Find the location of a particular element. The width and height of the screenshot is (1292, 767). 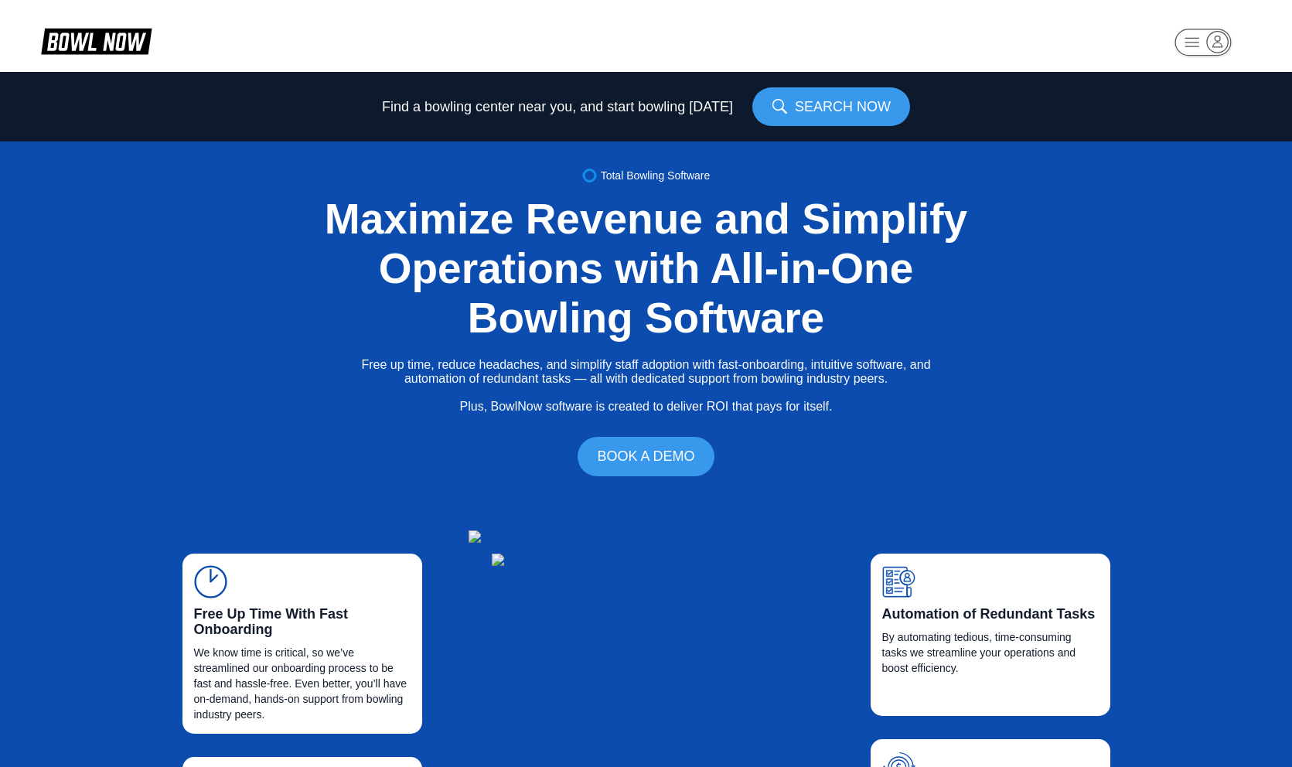

a: BOOK A DEMO is located at coordinates (645, 456).